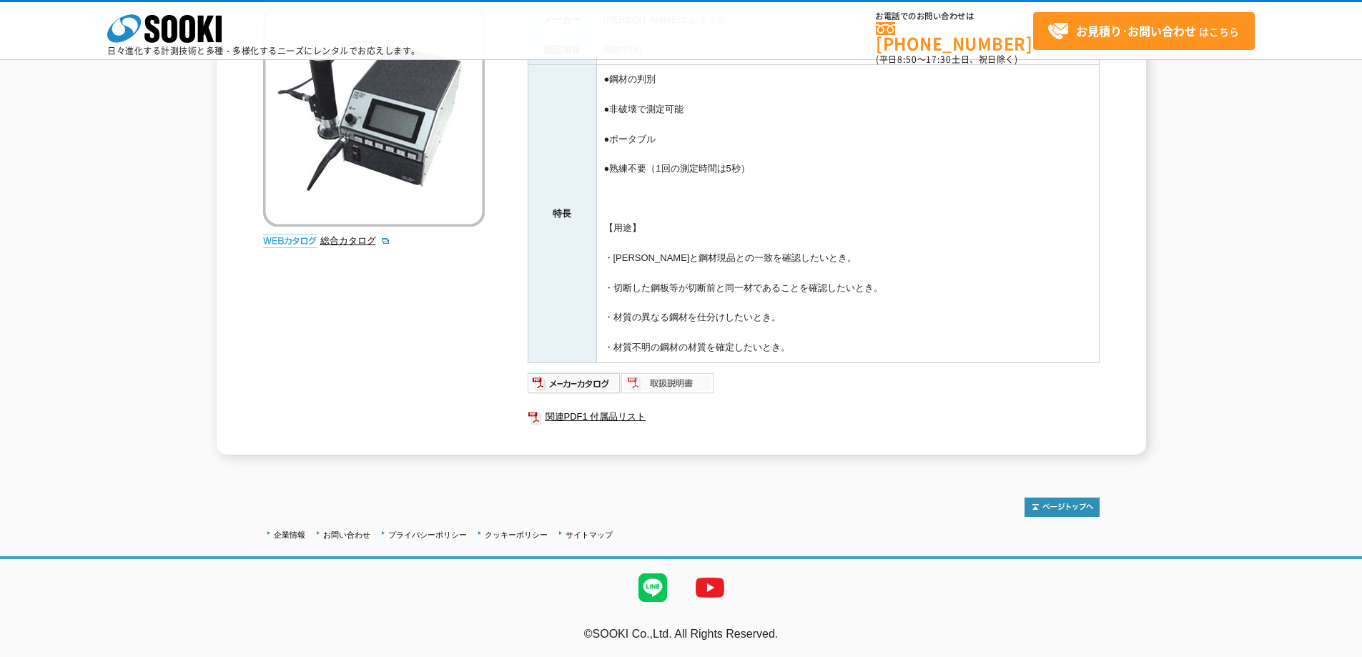 This screenshot has height=657, width=1362. What do you see at coordinates (813, 417) in the screenshot?
I see `a: 関連PDF1 付属品リスト` at bounding box center [813, 417].